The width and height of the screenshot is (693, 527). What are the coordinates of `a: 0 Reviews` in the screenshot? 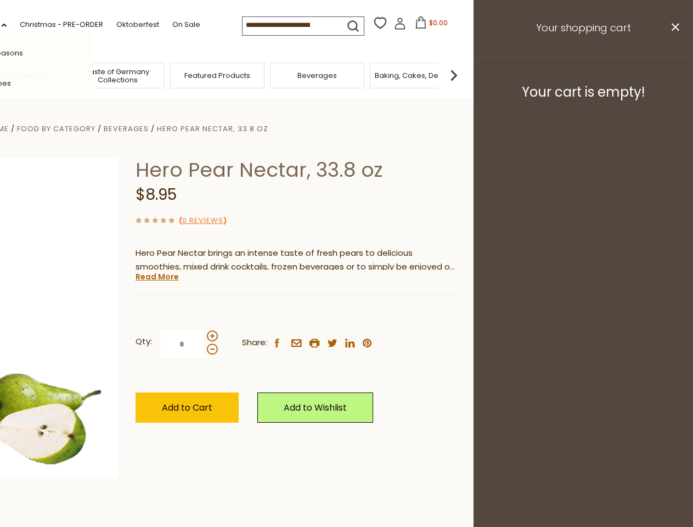 It's located at (203, 221).